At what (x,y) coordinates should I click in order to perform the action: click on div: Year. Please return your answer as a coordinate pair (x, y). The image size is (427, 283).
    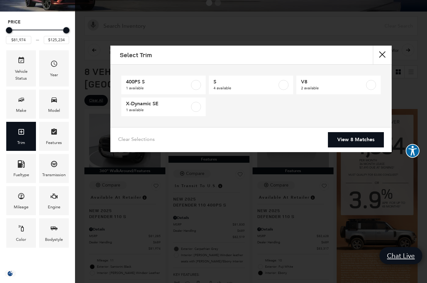
    Looking at the image, I should click on (54, 75).